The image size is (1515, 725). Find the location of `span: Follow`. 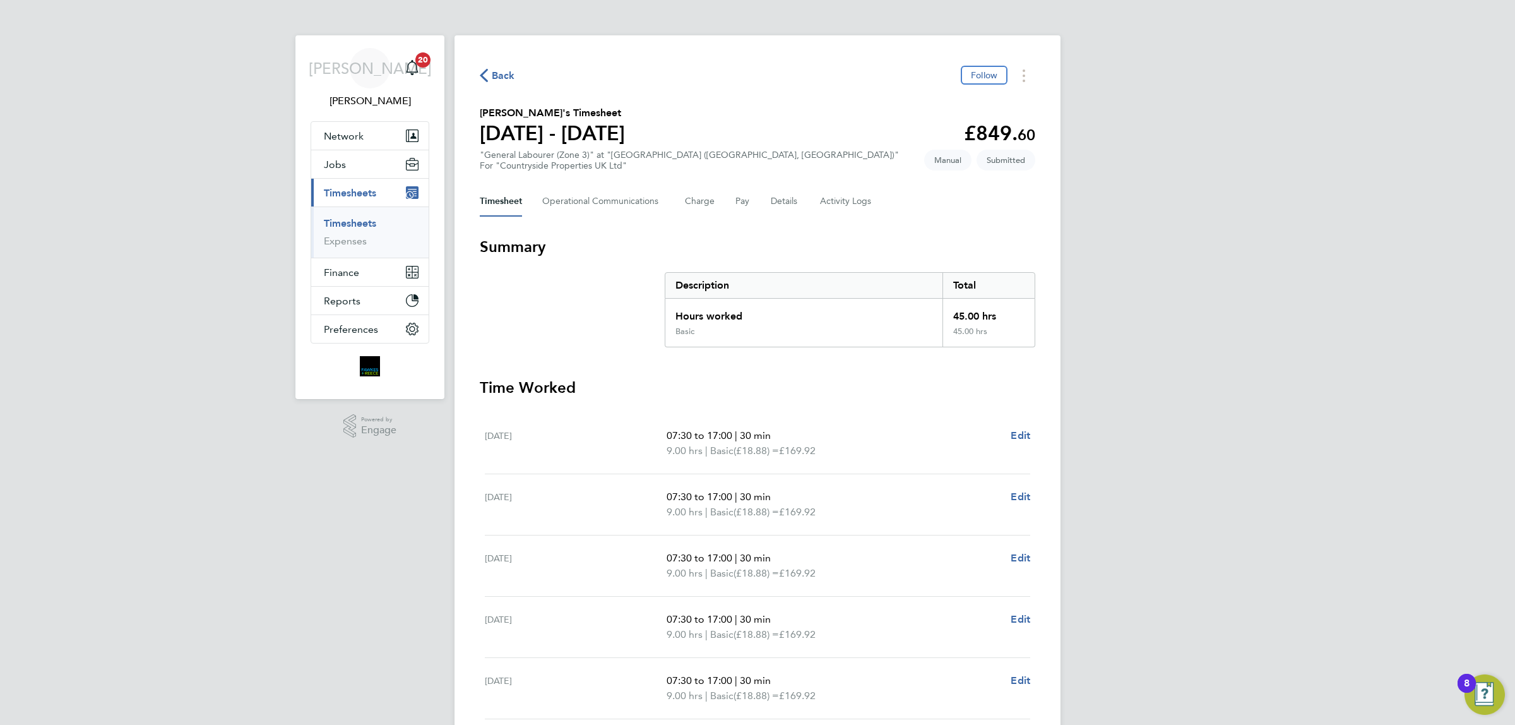

span: Follow is located at coordinates (984, 75).